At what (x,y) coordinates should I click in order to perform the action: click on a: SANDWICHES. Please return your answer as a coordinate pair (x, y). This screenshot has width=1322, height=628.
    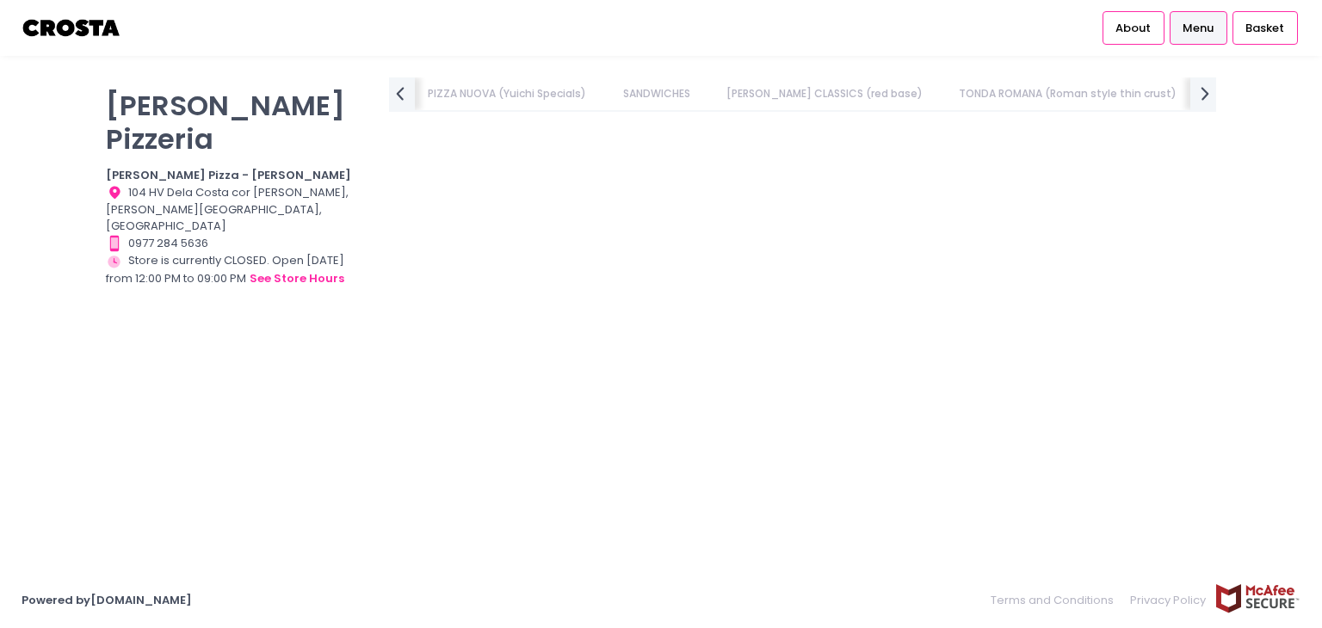
    Looking at the image, I should click on (656, 94).